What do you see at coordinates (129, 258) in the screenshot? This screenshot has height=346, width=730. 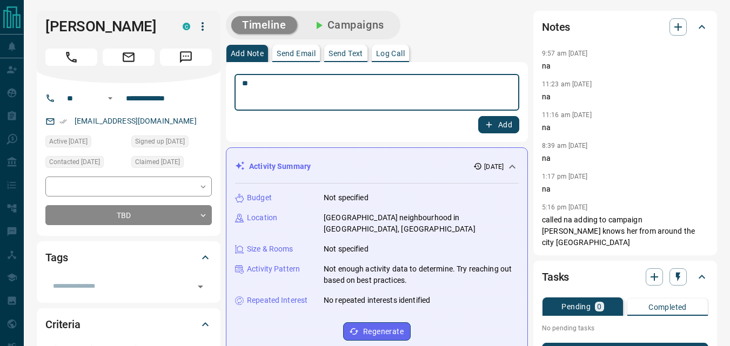 I see `div: Tags` at bounding box center [129, 258].